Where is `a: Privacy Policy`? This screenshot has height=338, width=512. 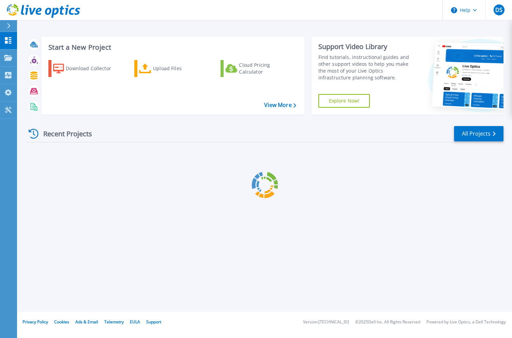
a: Privacy Policy is located at coordinates (35, 322).